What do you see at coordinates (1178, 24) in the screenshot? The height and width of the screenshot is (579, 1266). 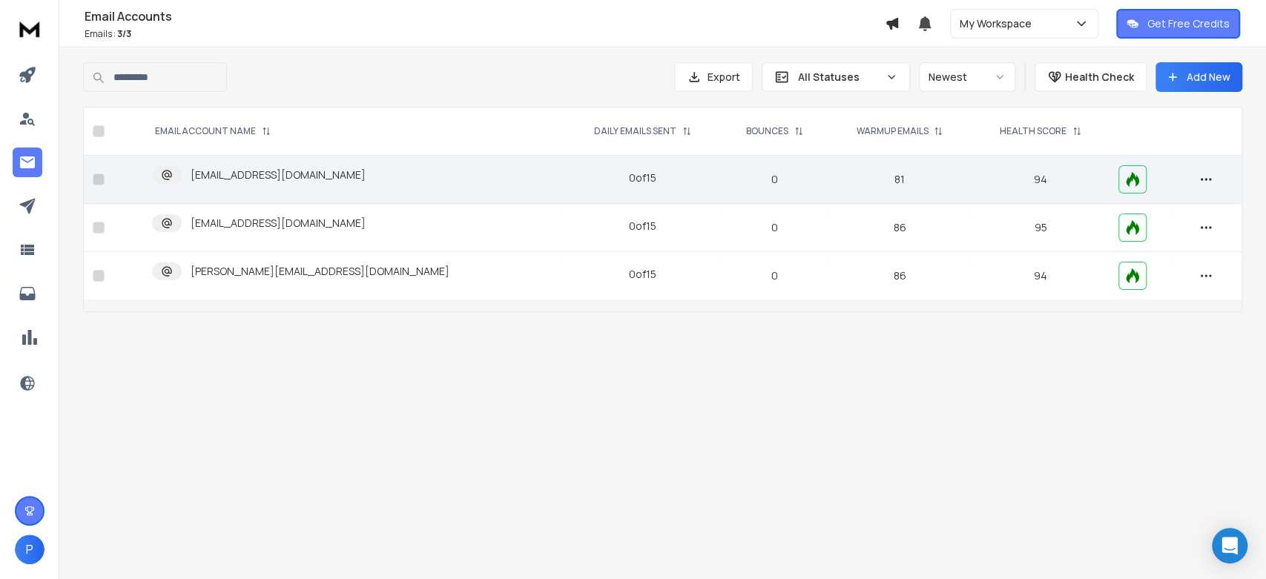 I see `button: Get Free Credits` at bounding box center [1178, 24].